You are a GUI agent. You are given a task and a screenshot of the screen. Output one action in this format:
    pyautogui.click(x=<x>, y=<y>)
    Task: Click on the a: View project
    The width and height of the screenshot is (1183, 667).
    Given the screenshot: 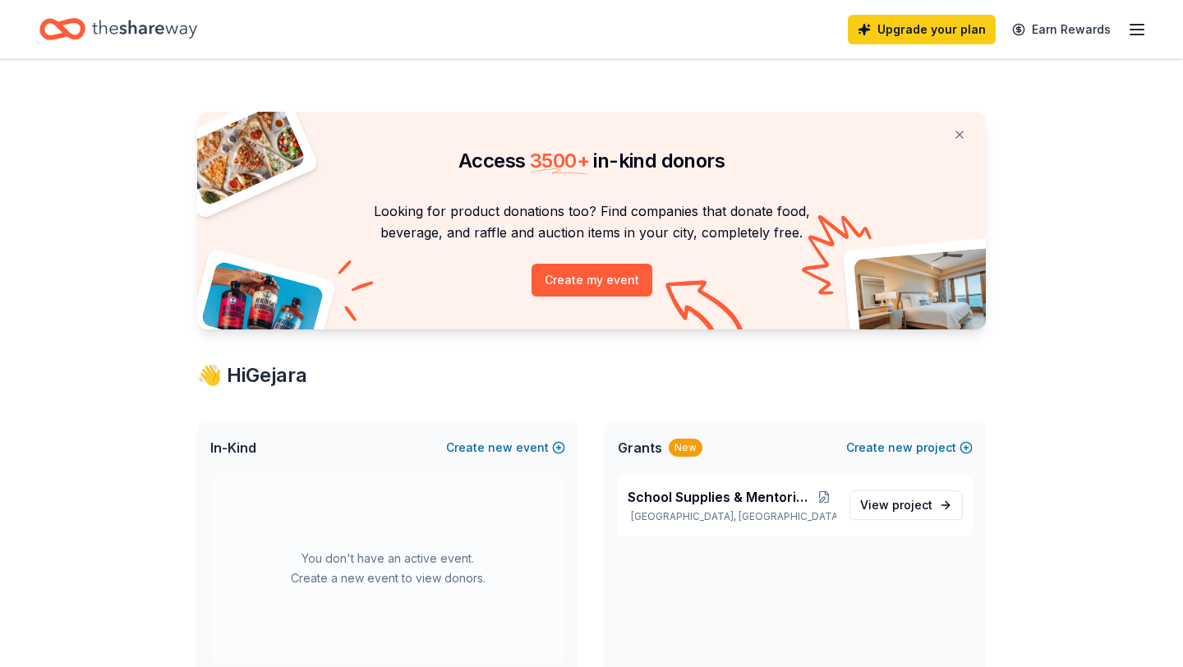 What is the action you would take?
    pyautogui.click(x=906, y=505)
    